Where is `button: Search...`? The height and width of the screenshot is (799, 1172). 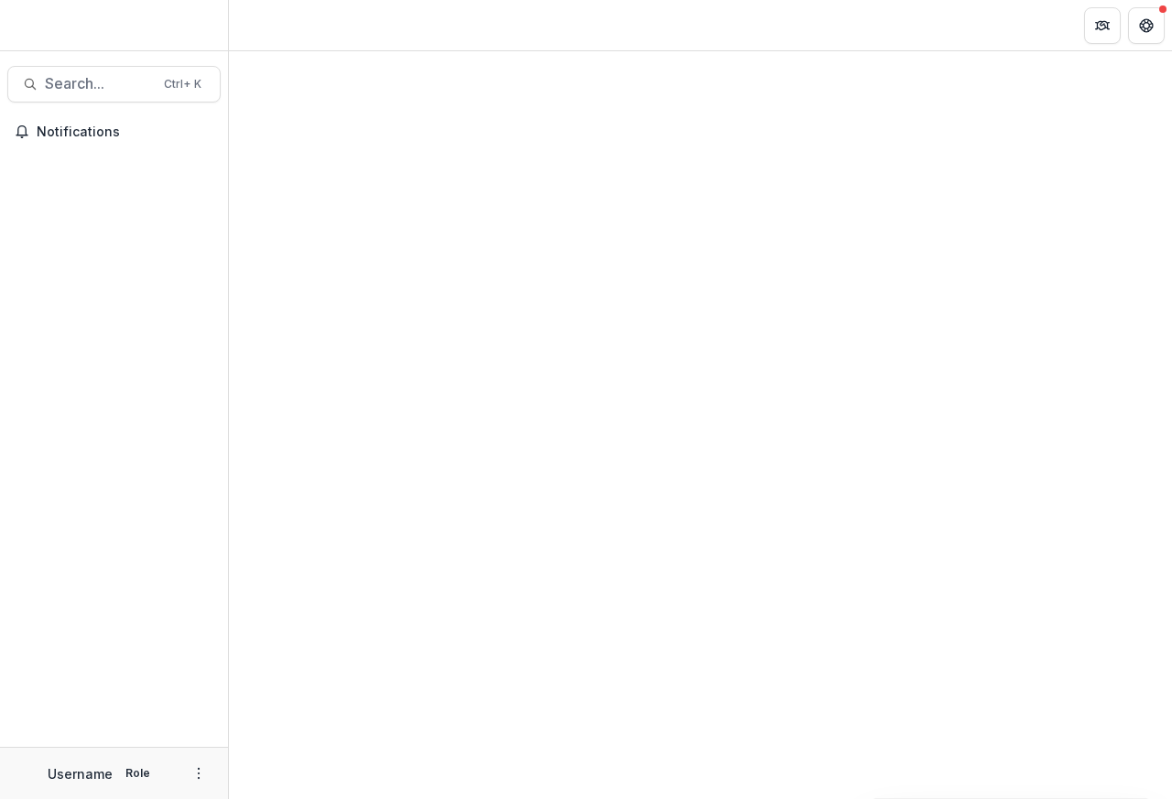
button: Search... is located at coordinates (114, 84).